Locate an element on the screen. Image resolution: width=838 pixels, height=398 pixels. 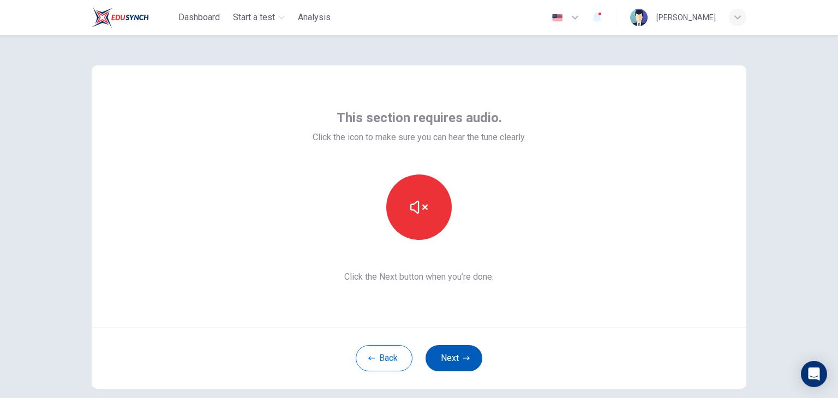
button: Next is located at coordinates (454, 358).